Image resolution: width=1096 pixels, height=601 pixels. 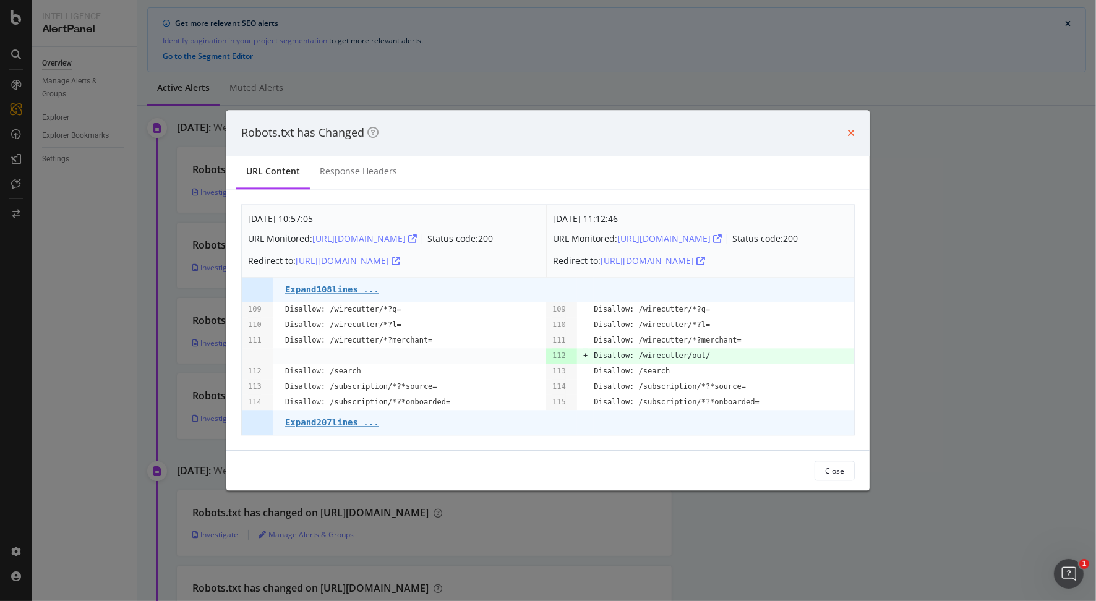 I want to click on pre: Disallow: /wirecutter/out/, so click(x=652, y=356).